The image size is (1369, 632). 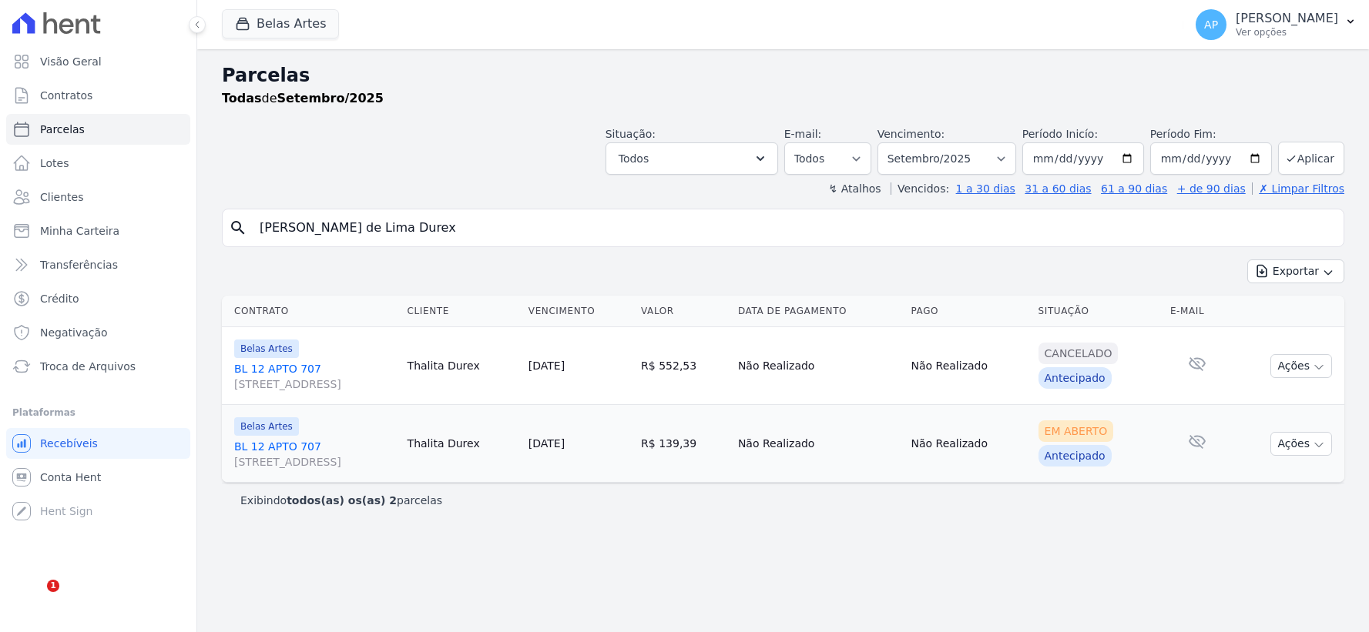 What do you see at coordinates (98, 265) in the screenshot?
I see `a: Transferências` at bounding box center [98, 265].